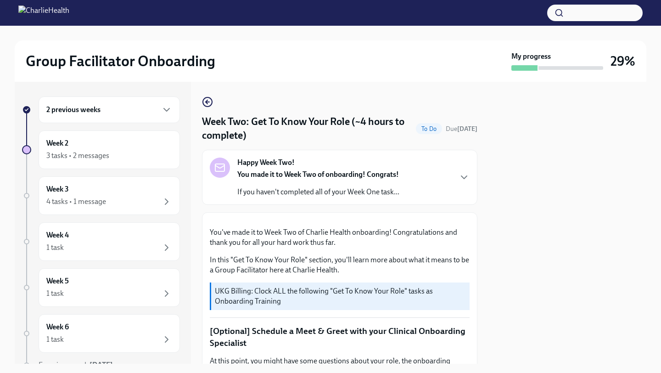 The width and height of the screenshot is (661, 373). I want to click on img: CharlieHealth, so click(44, 13).